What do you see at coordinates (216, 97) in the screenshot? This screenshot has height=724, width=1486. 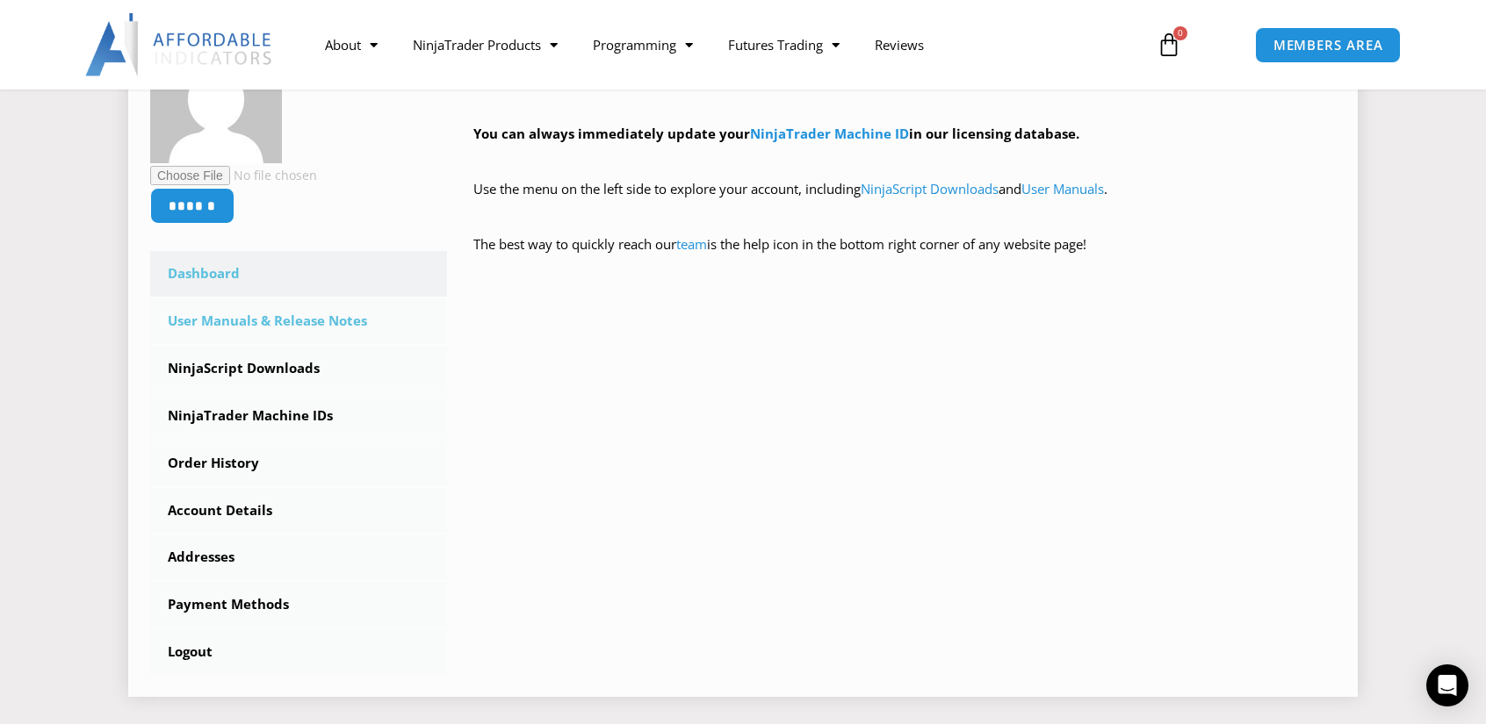 I see `img: 4c47fe981894c74fd36890e6f403e4621ab76edd7e69f0a66560636ce058a234` at bounding box center [216, 97].